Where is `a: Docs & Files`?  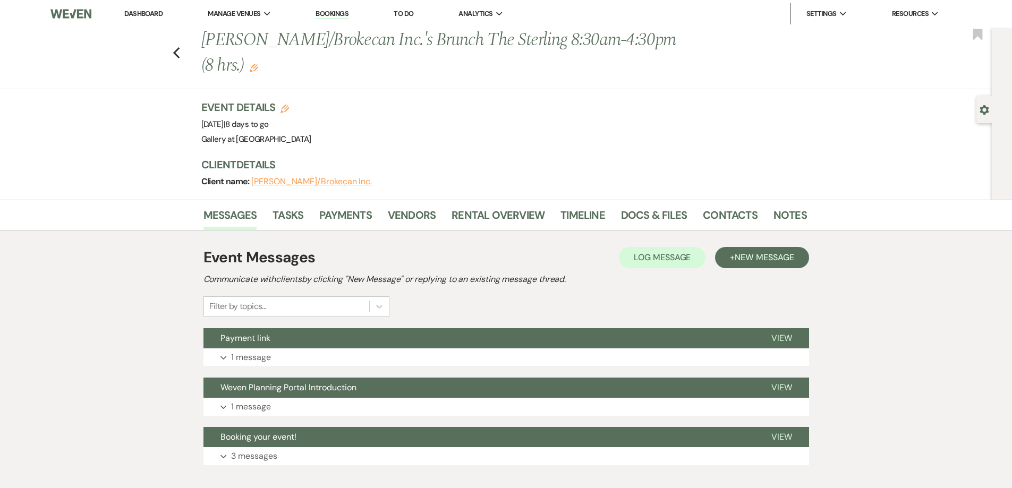
a: Docs & Files is located at coordinates (654, 218).